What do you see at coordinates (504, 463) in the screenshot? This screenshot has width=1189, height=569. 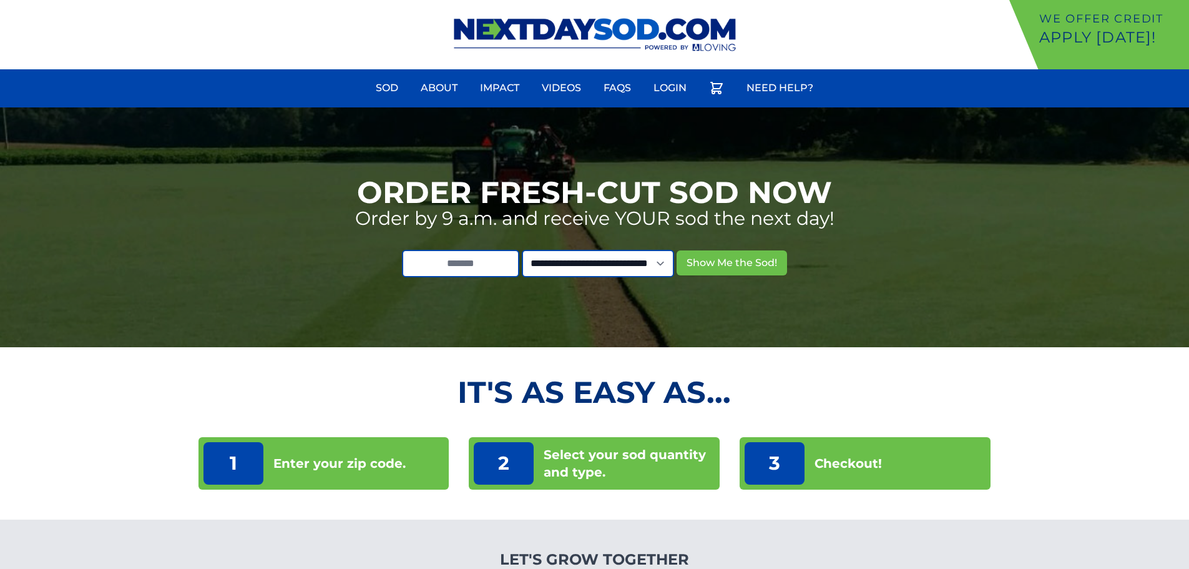 I see `p: 2` at bounding box center [504, 463].